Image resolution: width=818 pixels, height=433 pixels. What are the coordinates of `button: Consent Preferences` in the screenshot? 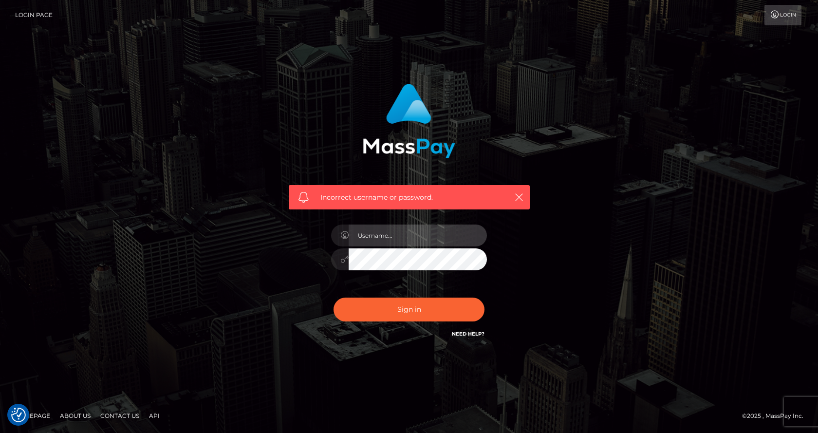 It's located at (19, 415).